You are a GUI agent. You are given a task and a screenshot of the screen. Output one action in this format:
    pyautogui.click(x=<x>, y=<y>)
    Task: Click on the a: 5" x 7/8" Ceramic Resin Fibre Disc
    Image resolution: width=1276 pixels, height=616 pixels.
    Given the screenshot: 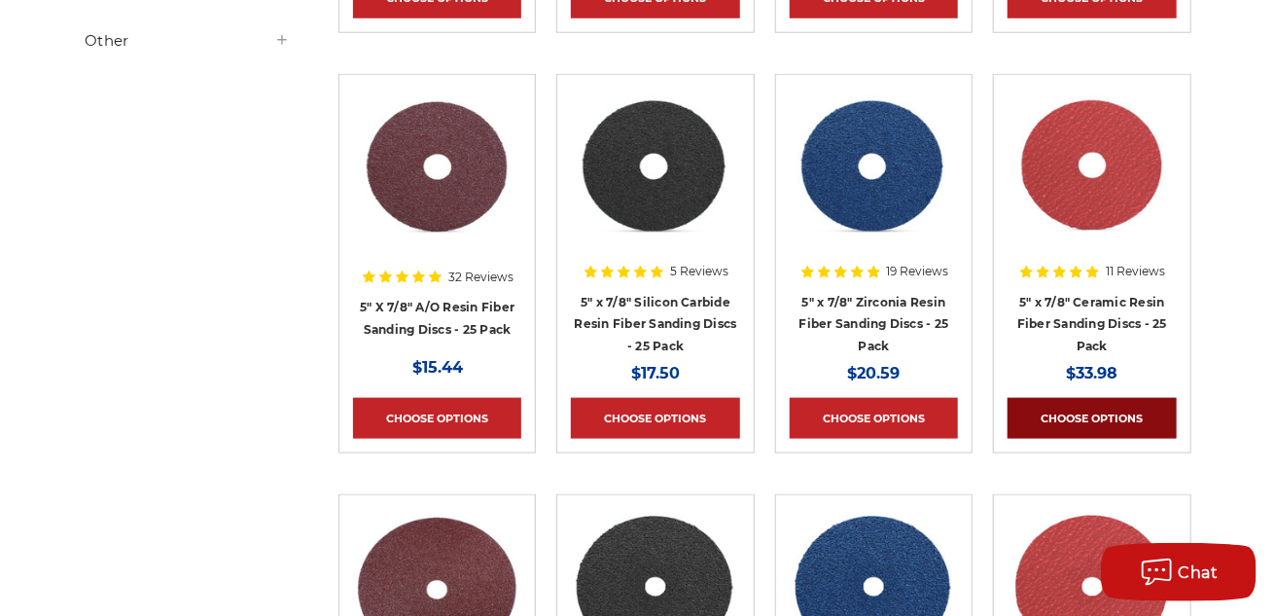 What is the action you would take?
    pyautogui.click(x=1091, y=199)
    